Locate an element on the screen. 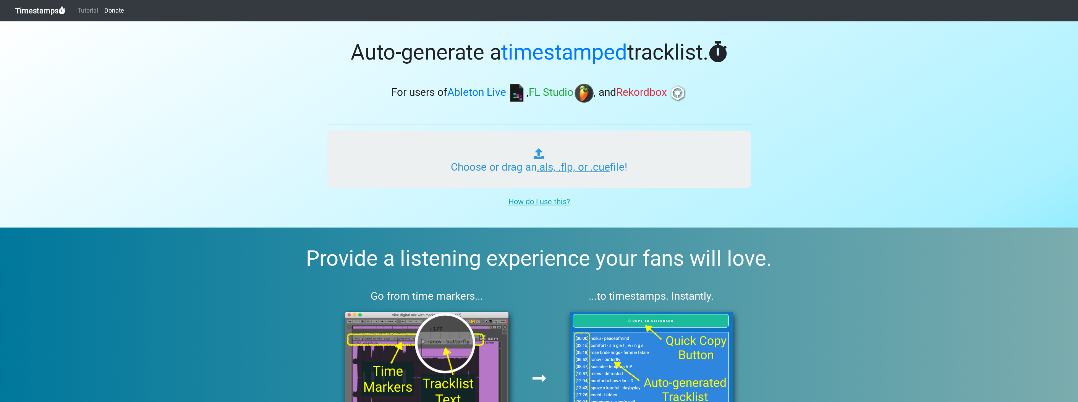  u: How do I use this? is located at coordinates (539, 202).